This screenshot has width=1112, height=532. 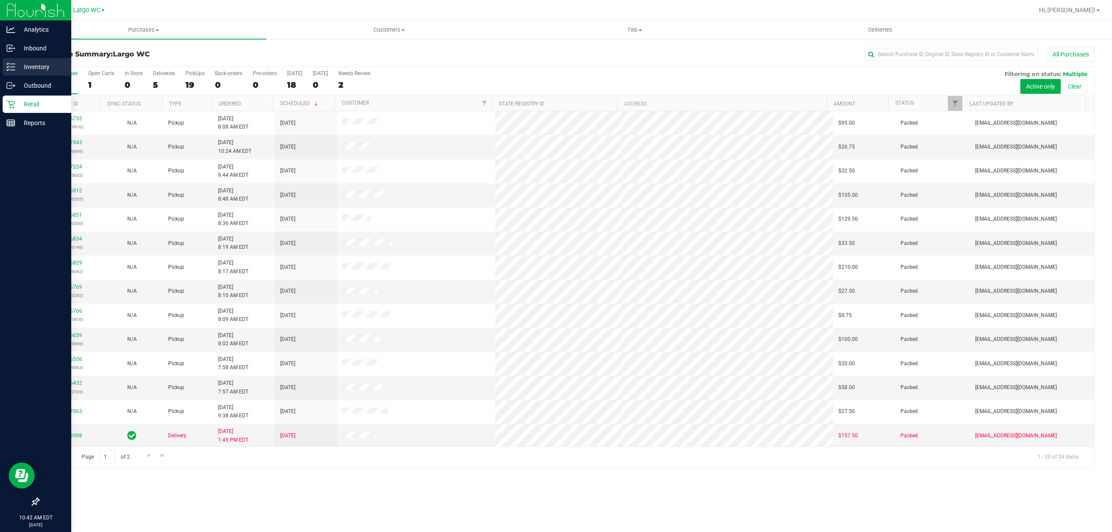 What do you see at coordinates (70, 411) in the screenshot?
I see `a: 12007063` at bounding box center [70, 411].